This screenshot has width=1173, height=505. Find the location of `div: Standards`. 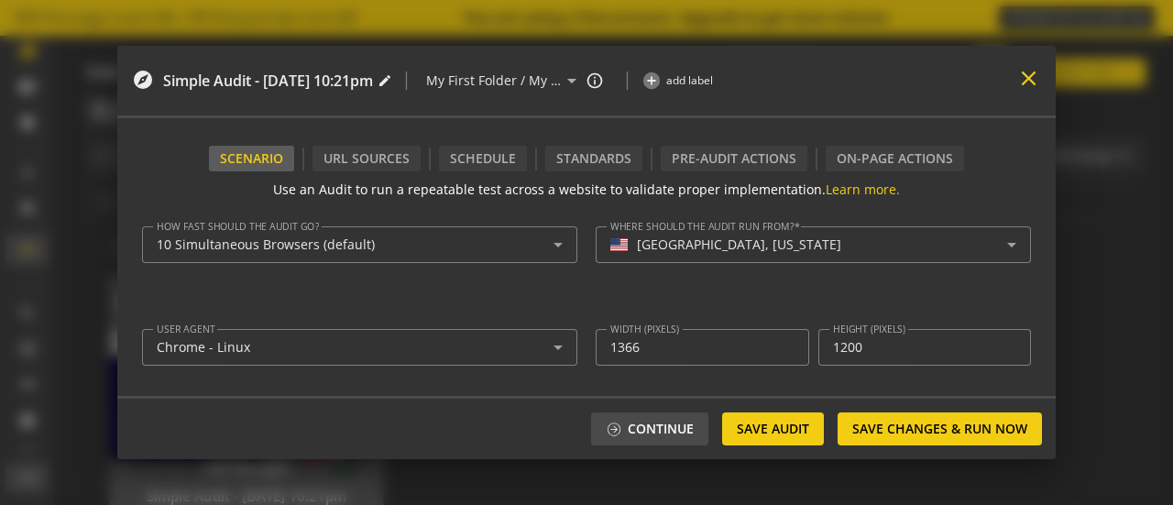

div: Standards is located at coordinates (594, 159).